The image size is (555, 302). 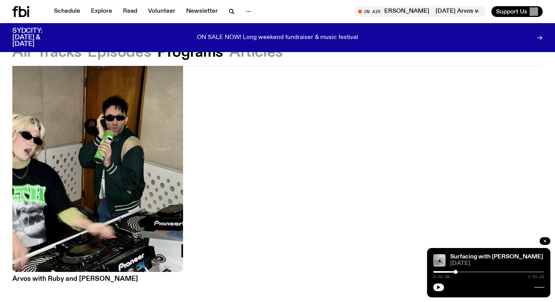 What do you see at coordinates (161, 12) in the screenshot?
I see `a: Volunteer` at bounding box center [161, 12].